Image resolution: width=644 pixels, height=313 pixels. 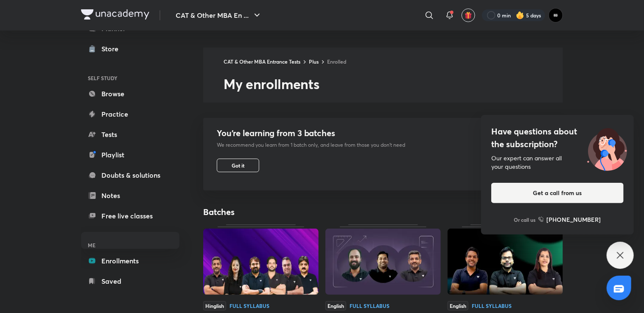 I want to click on a: Store, so click(x=130, y=49).